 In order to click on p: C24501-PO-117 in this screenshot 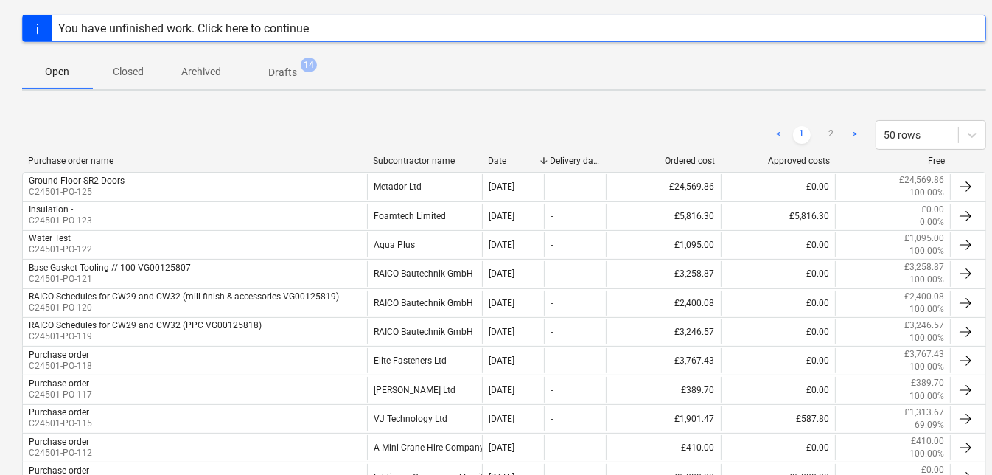, I will do `click(60, 394)`.